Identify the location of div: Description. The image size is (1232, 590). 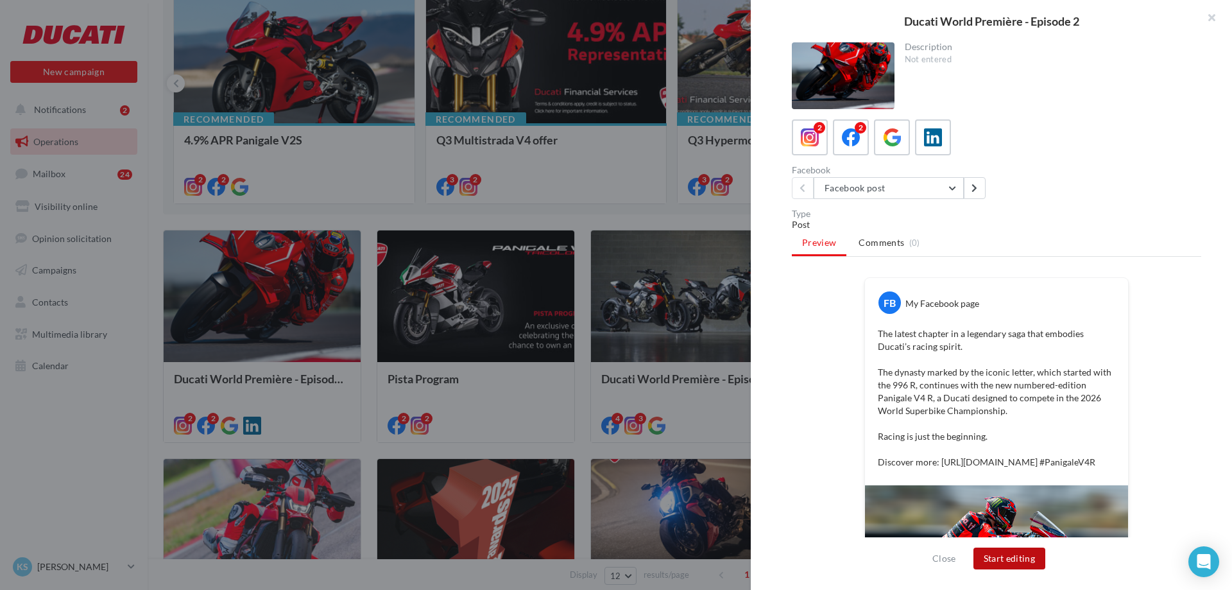
(1048, 47).